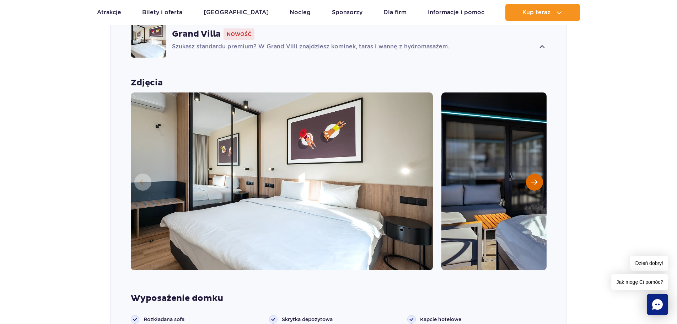 The height and width of the screenshot is (324, 677). I want to click on a: Informacje i pomoc, so click(456, 12).